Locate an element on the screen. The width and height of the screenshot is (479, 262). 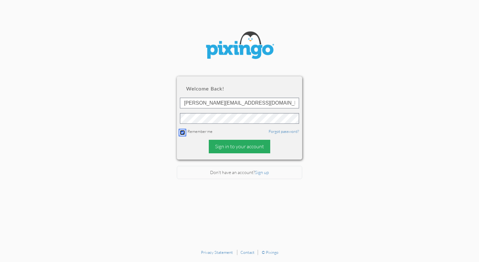
div: Don't have an account? is located at coordinates (240, 172).